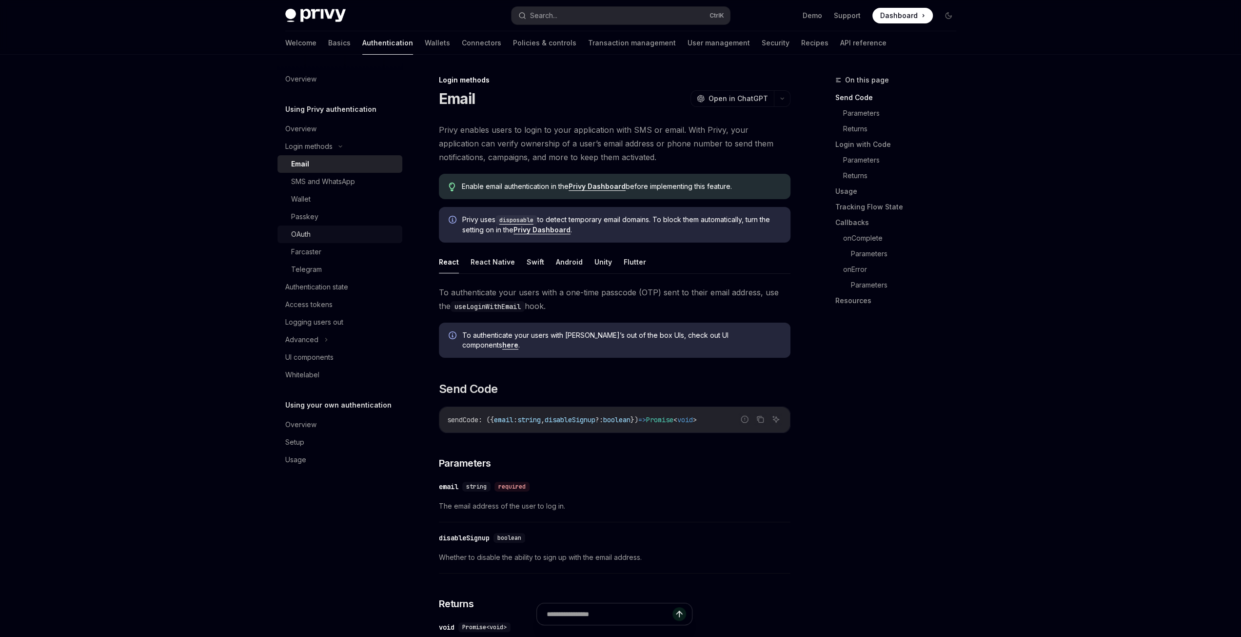 This screenshot has height=637, width=1241. What do you see at coordinates (900, 300) in the screenshot?
I see `a: Resources` at bounding box center [900, 300].